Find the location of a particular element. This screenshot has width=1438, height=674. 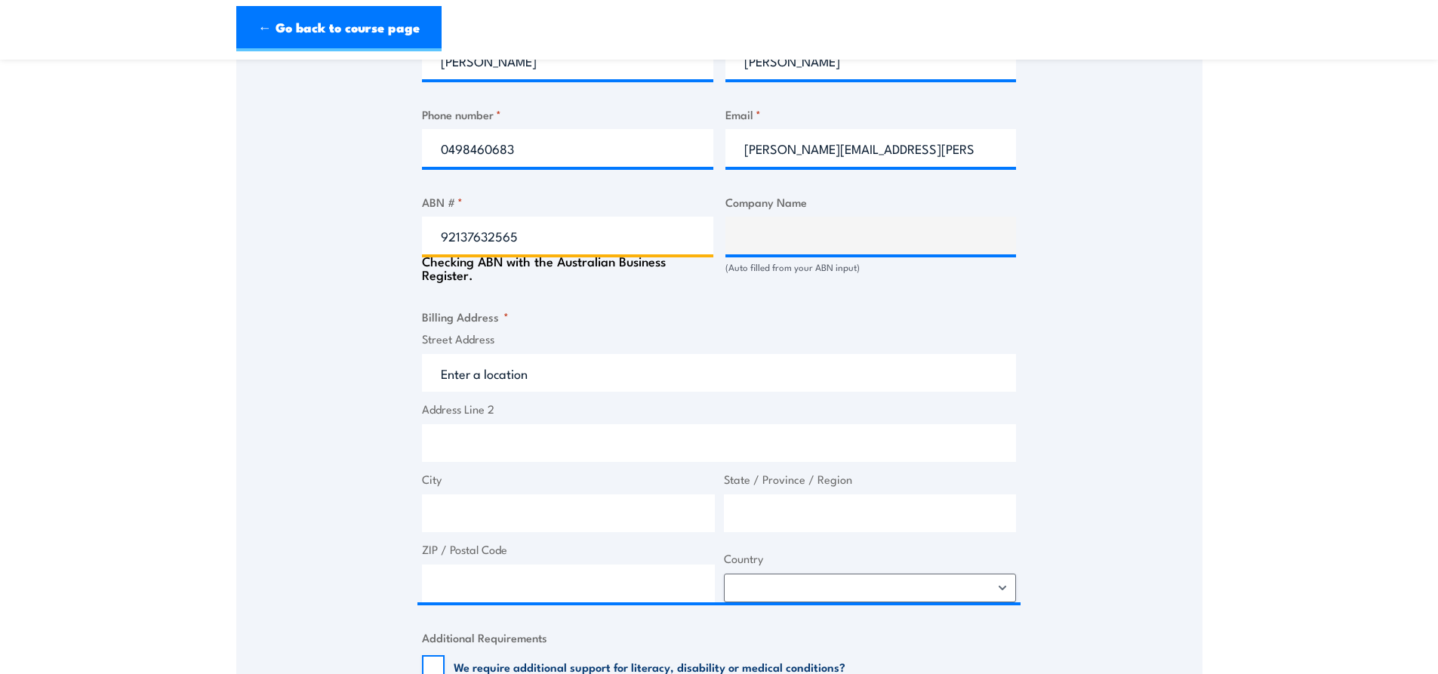

label: Address Line 2 is located at coordinates (719, 409).